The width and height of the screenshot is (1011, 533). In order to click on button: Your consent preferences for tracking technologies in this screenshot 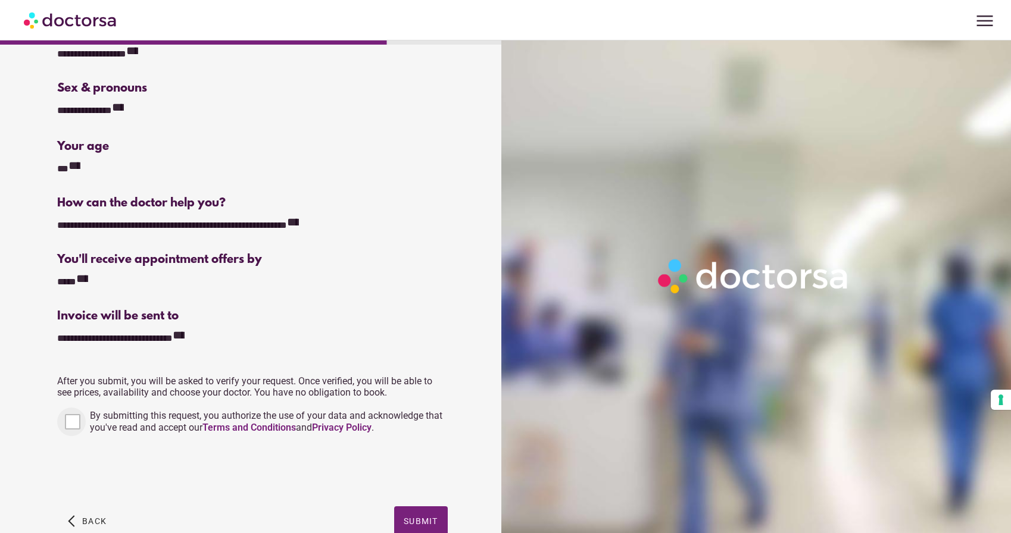, I will do `click(1001, 400)`.